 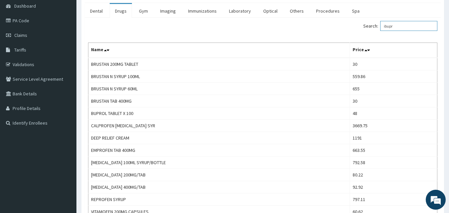 What do you see at coordinates (409, 26) in the screenshot?
I see `input: Search:` at bounding box center [409, 26].